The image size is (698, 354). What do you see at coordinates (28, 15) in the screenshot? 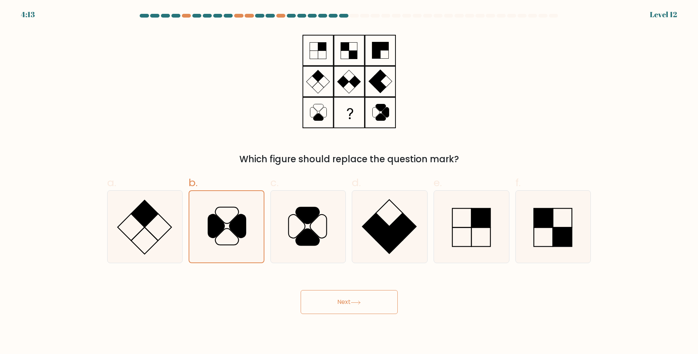
I see `div: 4:13` at bounding box center [28, 15].